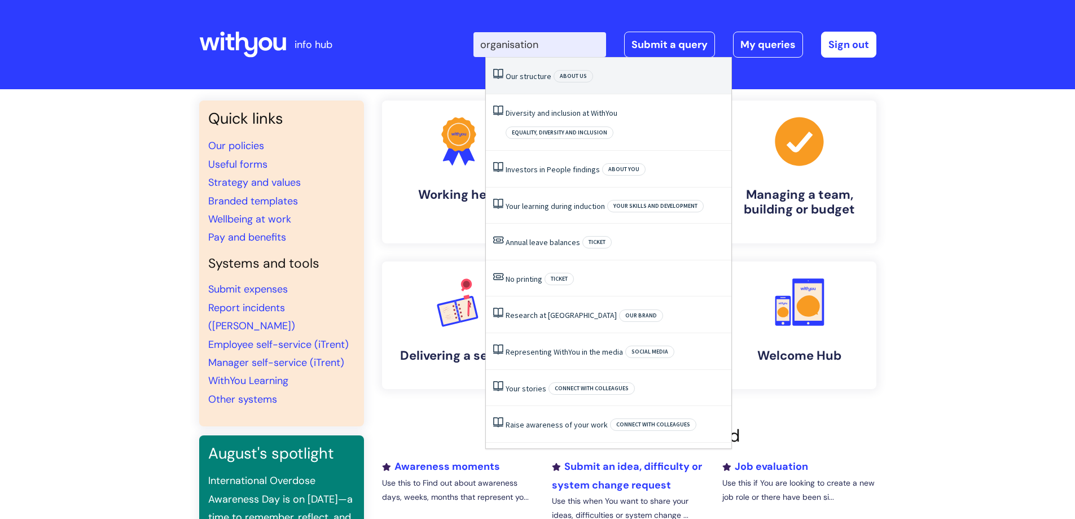  What do you see at coordinates (236, 146) in the screenshot?
I see `a: Our policies` at bounding box center [236, 146].